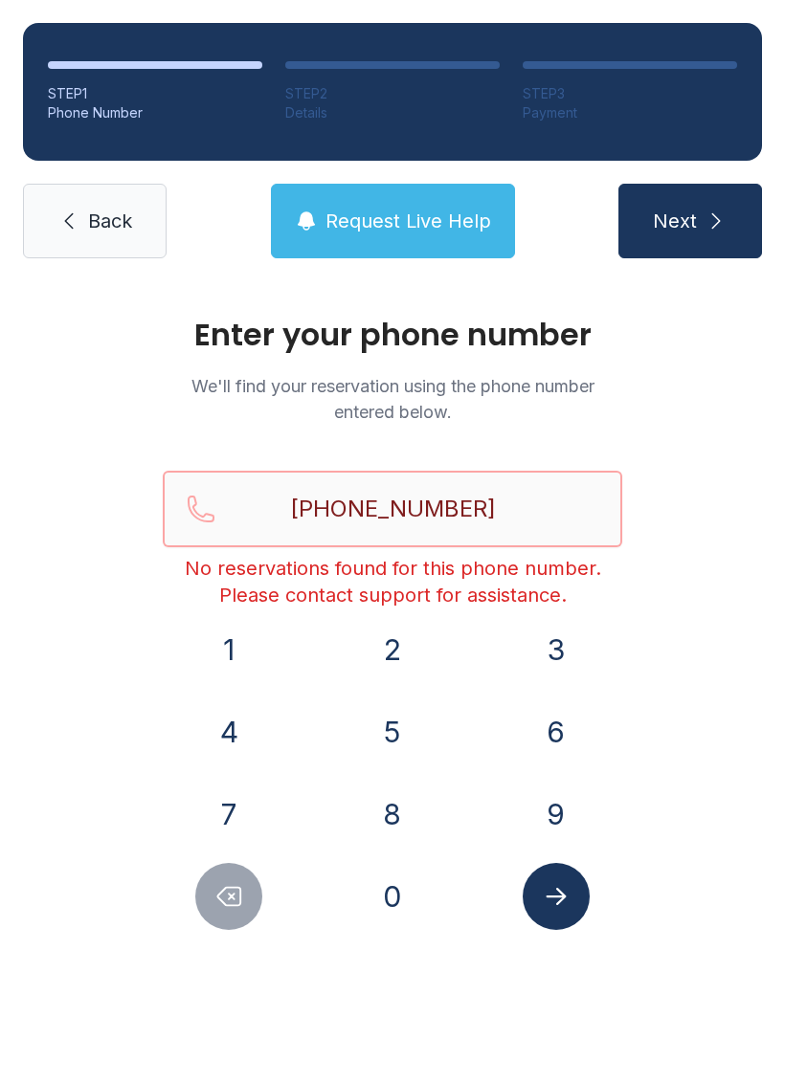  What do you see at coordinates (556, 896) in the screenshot?
I see `button: Submit lookup form` at bounding box center [556, 896].